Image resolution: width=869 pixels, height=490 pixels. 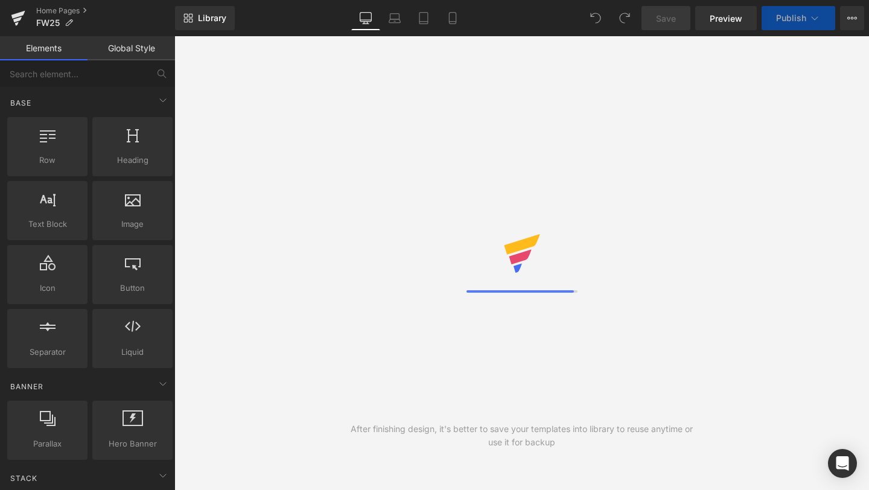 What do you see at coordinates (625, 18) in the screenshot?
I see `button: Redo` at bounding box center [625, 18].